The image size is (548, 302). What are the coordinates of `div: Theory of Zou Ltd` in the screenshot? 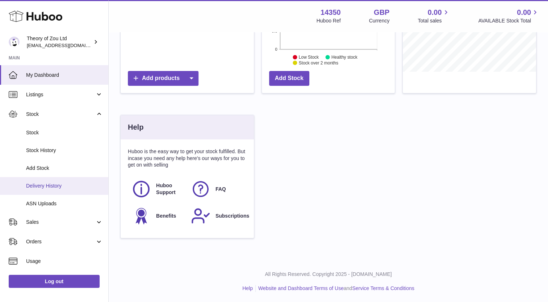 It's located at (59, 42).